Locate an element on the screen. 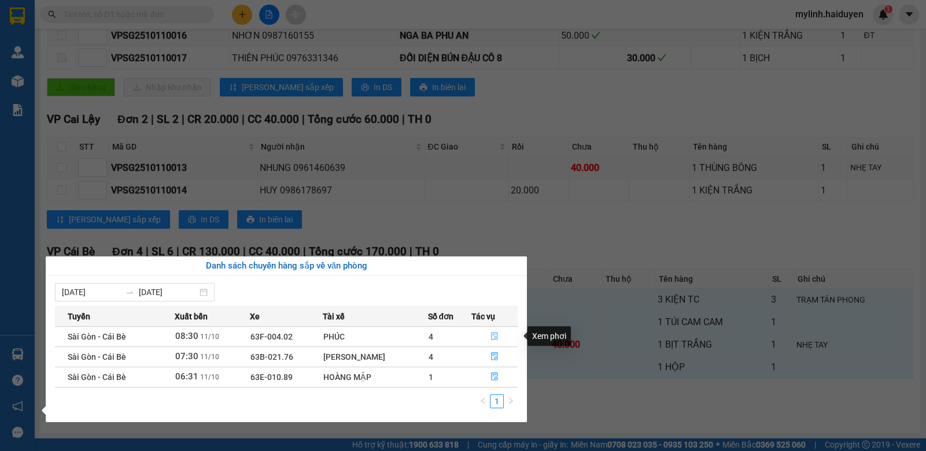 Image resolution: width=926 pixels, height=451 pixels. input: Từ ngày is located at coordinates (91, 293).